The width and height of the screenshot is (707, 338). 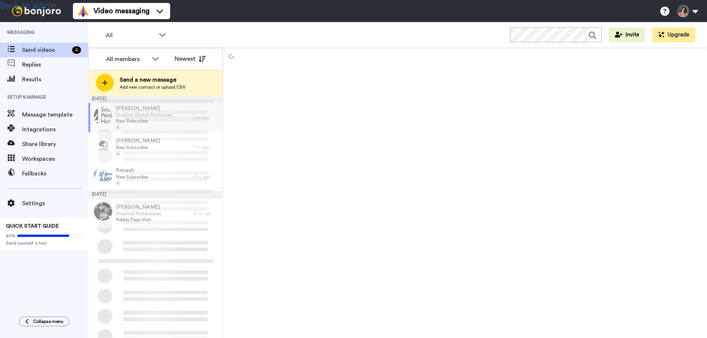 What do you see at coordinates (44, 243) in the screenshot?
I see `span: Send yourself a test` at bounding box center [44, 243].